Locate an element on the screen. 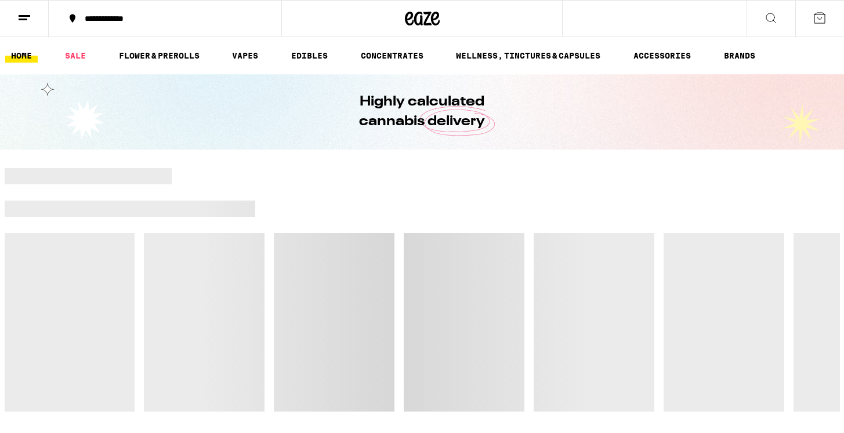 The image size is (844, 433). a: SALE is located at coordinates (75, 56).